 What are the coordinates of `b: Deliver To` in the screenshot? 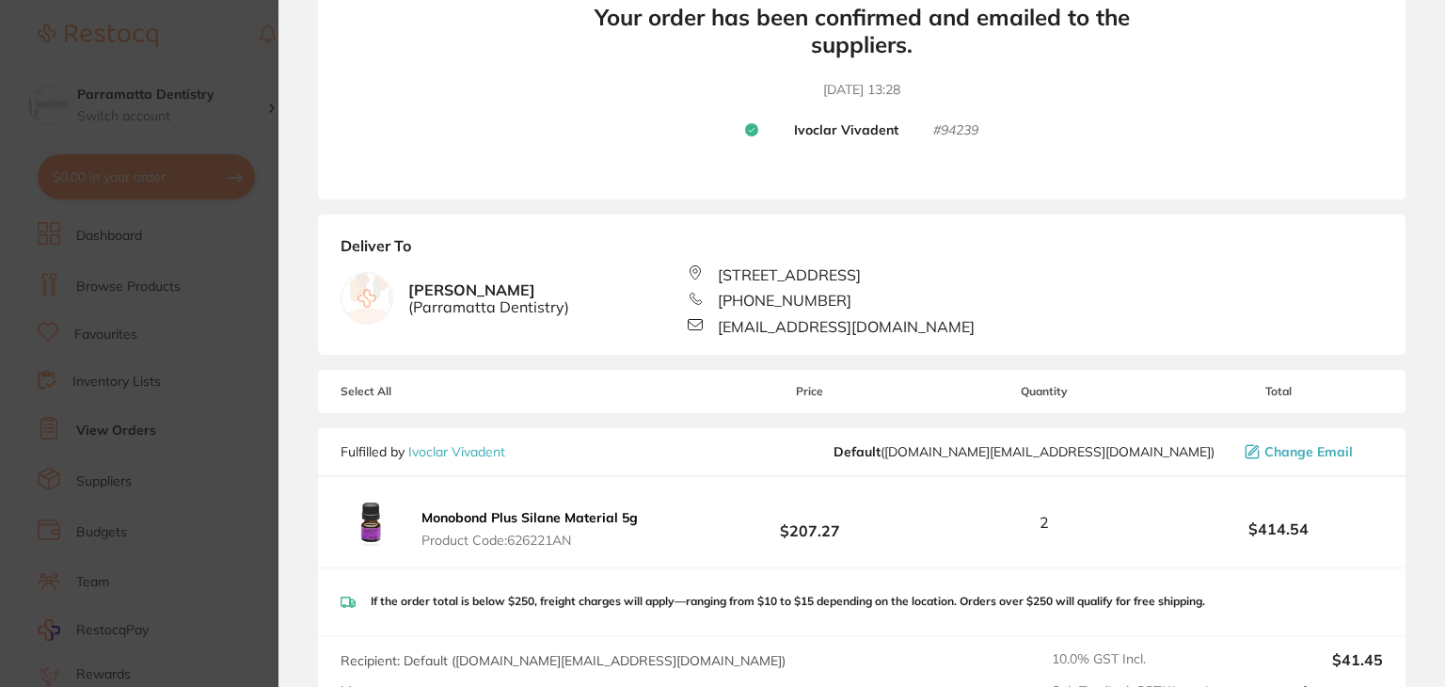 It's located at (862, 251).